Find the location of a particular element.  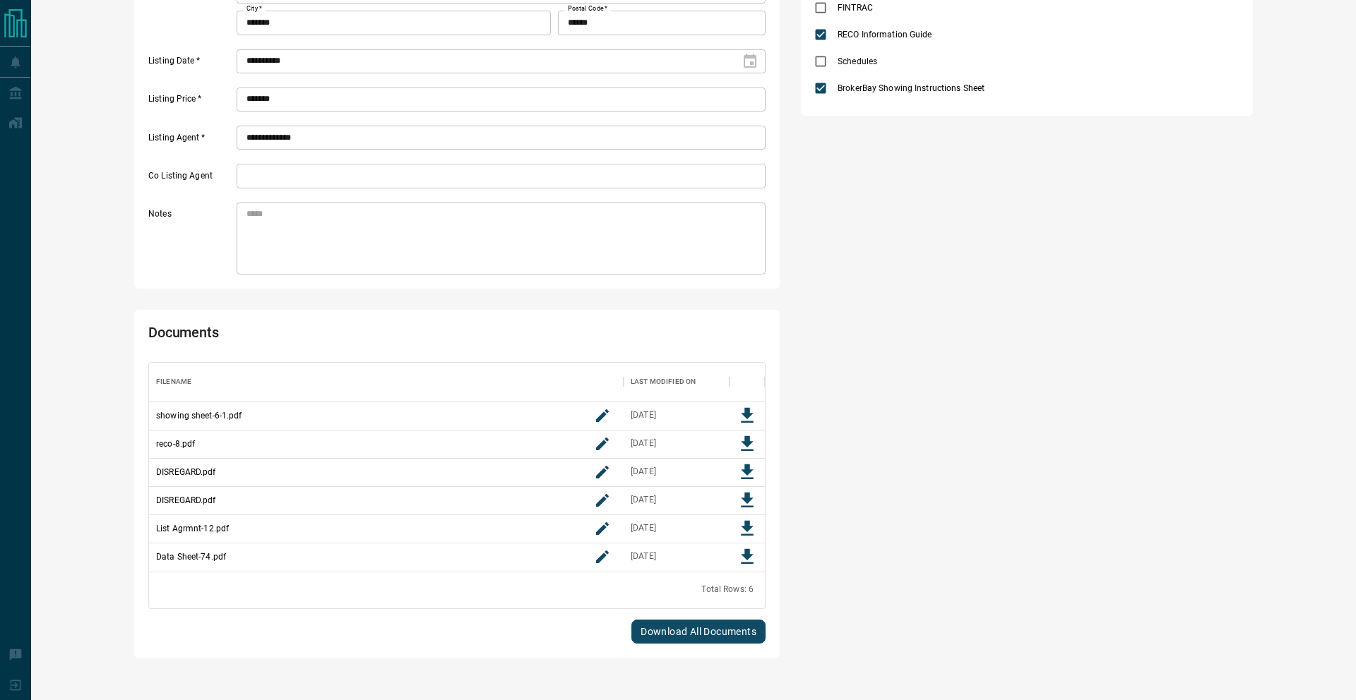

label: Notes is located at coordinates (191, 241).